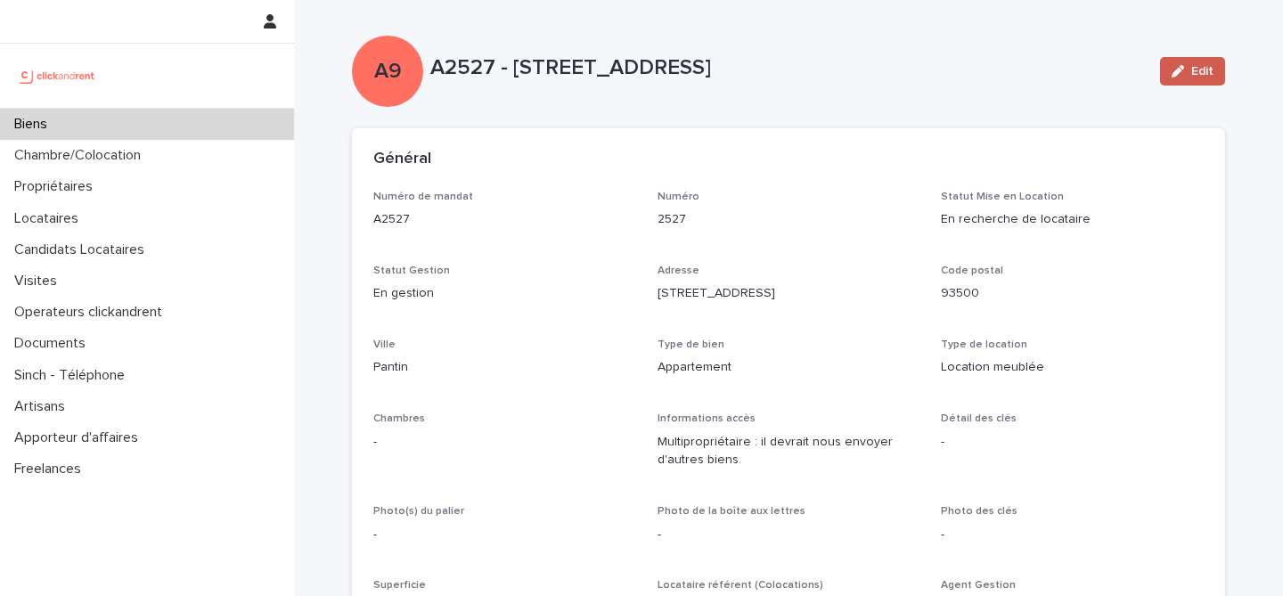 The image size is (1283, 596). Describe the element at coordinates (384, 345) in the screenshot. I see `span: Ville` at that location.